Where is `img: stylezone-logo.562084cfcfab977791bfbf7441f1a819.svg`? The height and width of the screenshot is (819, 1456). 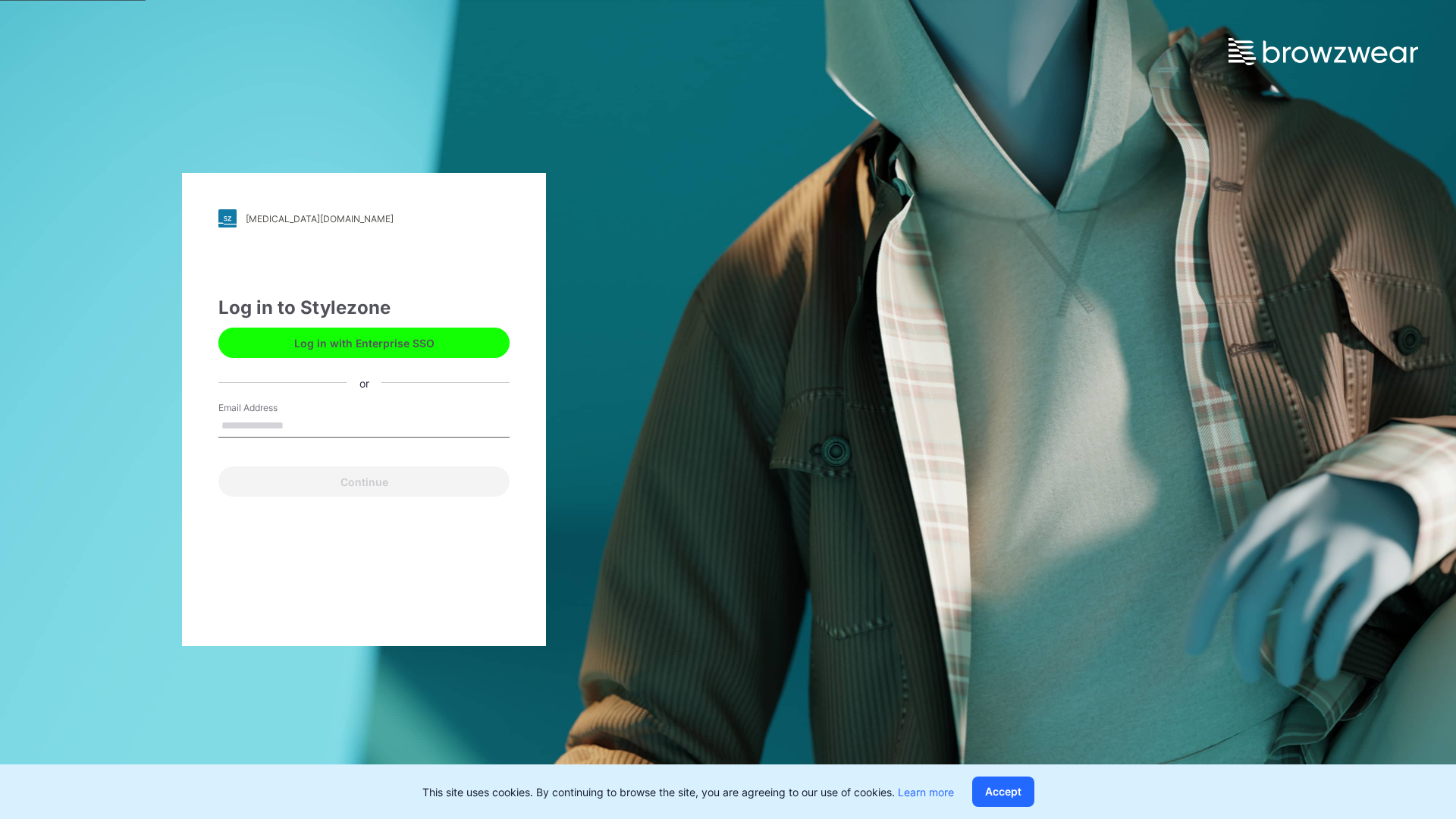
img: stylezone-logo.562084cfcfab977791bfbf7441f1a819.svg is located at coordinates (228, 219).